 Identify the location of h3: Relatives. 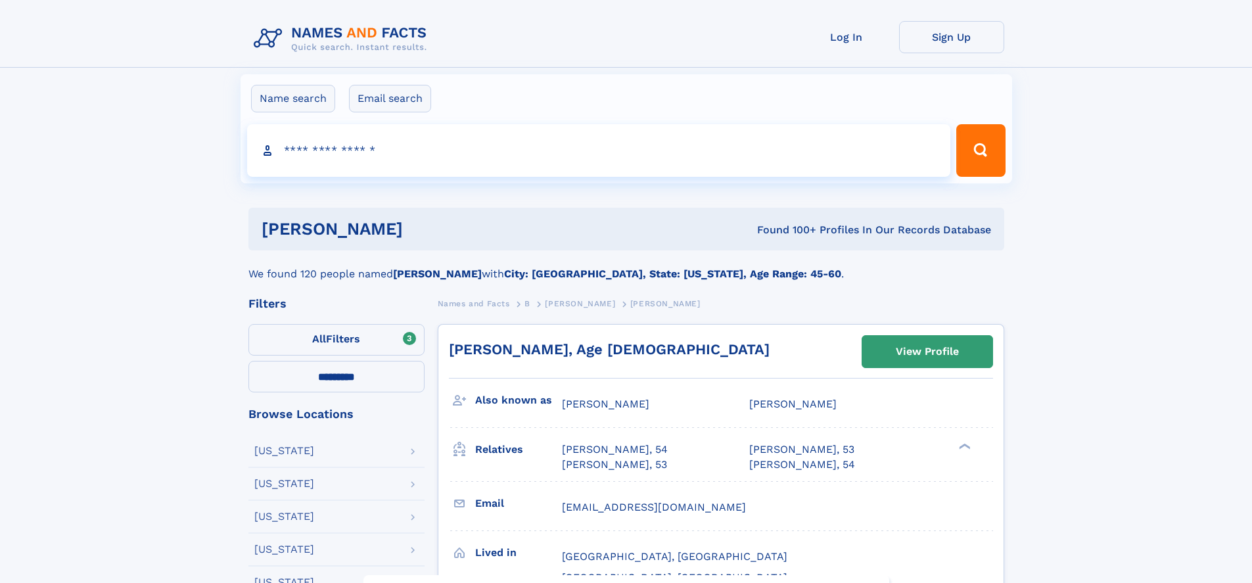
(519, 450).